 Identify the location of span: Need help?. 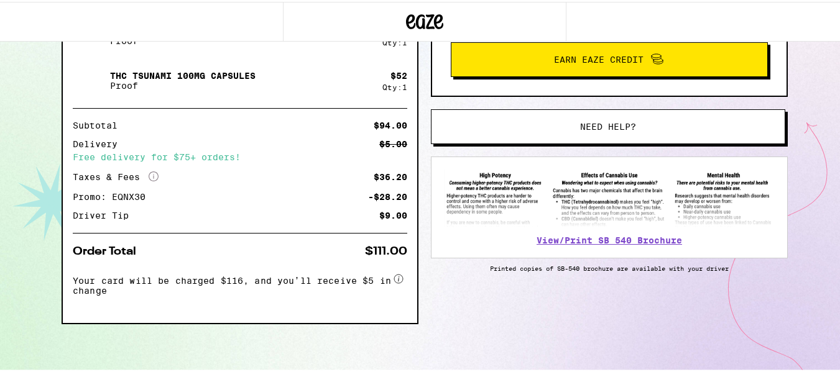
(608, 125).